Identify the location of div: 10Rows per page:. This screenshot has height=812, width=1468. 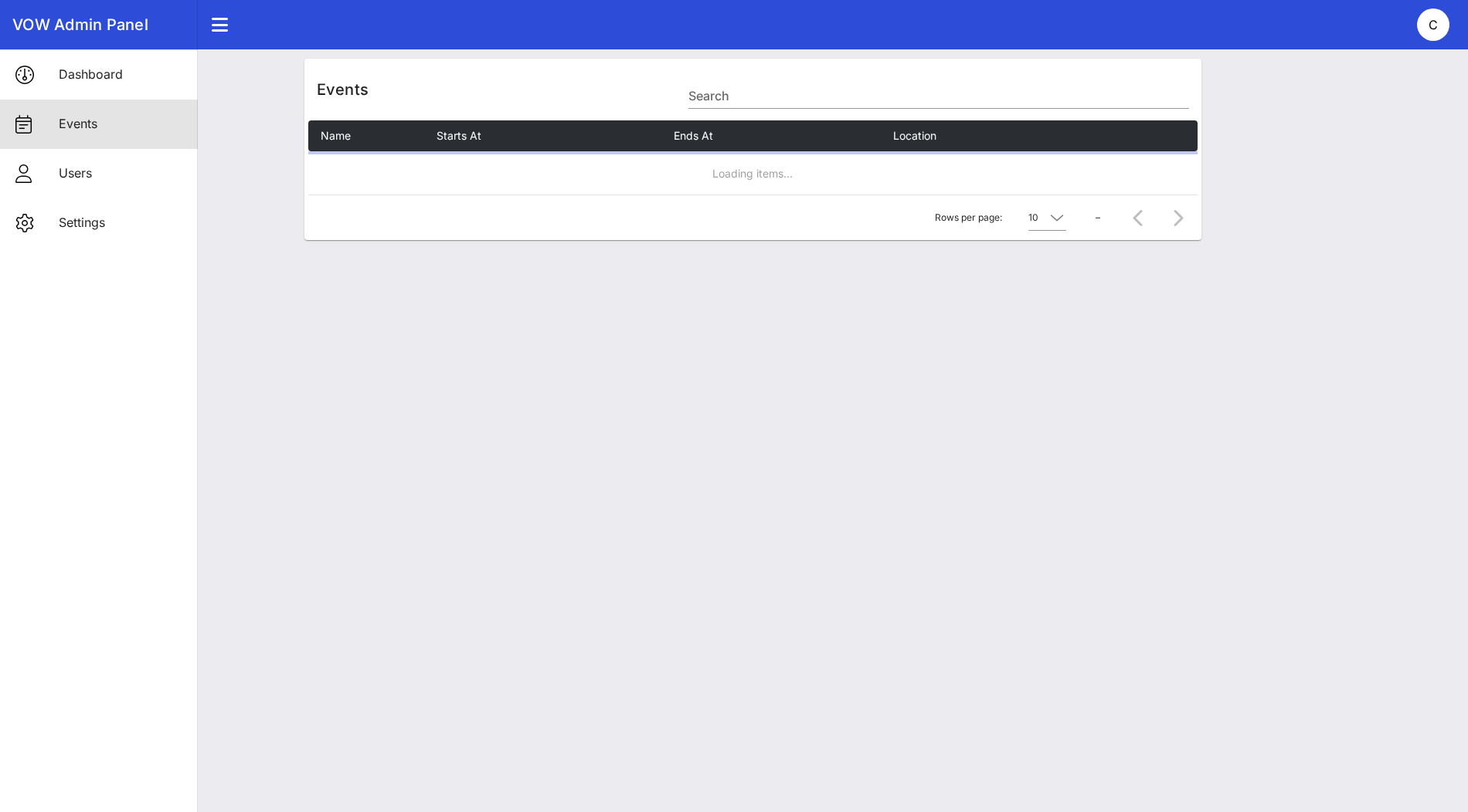
(1047, 218).